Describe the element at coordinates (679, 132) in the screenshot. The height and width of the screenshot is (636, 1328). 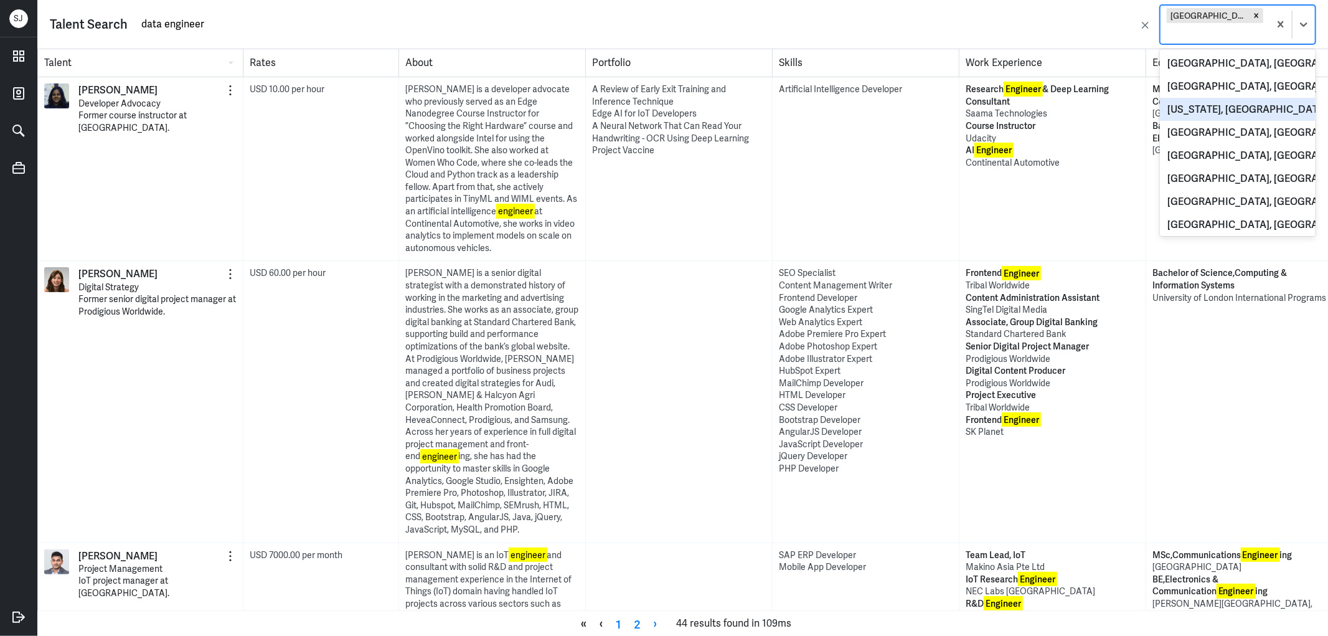
I see `div: A Neural Network That Can Read Your Handwriting - OCR Using Deep Learning` at that location.